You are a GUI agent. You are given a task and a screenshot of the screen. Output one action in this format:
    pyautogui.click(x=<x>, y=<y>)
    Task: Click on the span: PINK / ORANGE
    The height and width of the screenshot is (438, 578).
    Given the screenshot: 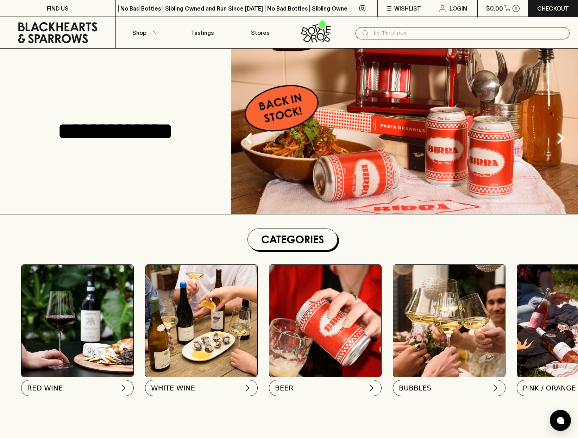 What is the action you would take?
    pyautogui.click(x=549, y=388)
    